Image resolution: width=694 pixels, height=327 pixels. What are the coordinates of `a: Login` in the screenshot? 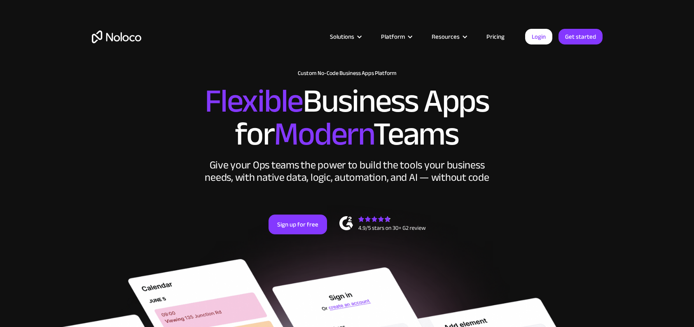 It's located at (538, 37).